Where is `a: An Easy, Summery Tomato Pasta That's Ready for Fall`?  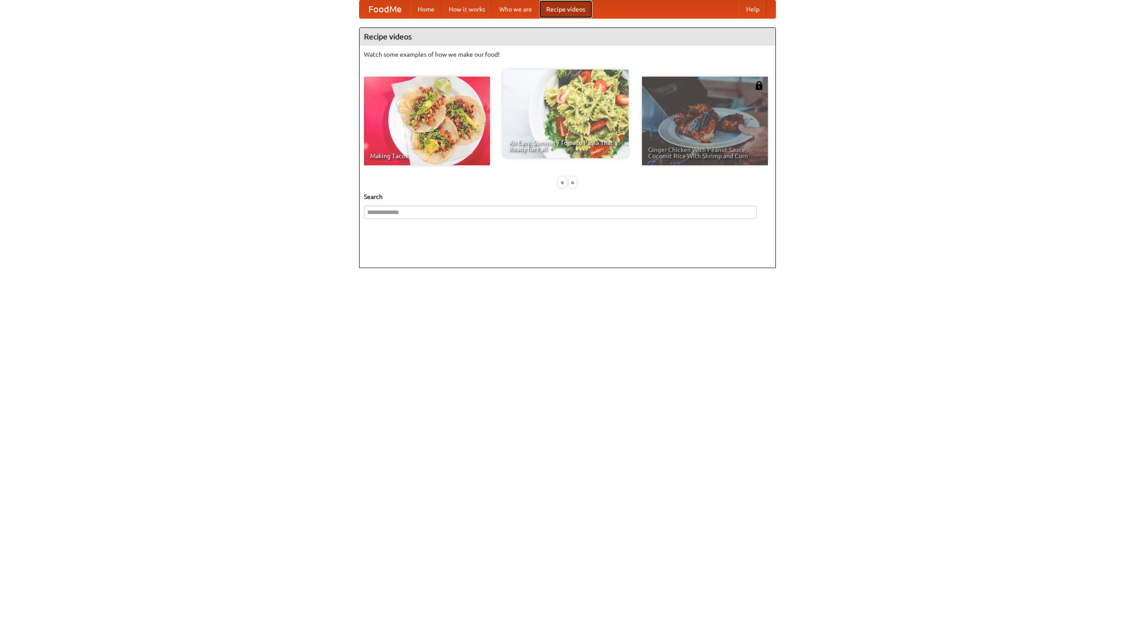
a: An Easy, Summery Tomato Pasta That's Ready for Fall is located at coordinates (566, 114).